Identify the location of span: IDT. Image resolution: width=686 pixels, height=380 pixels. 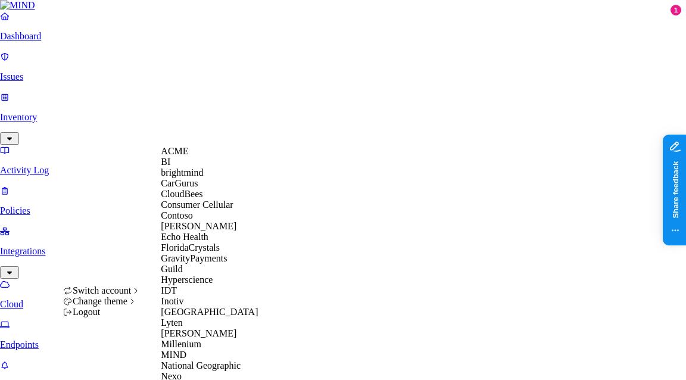
(168, 290).